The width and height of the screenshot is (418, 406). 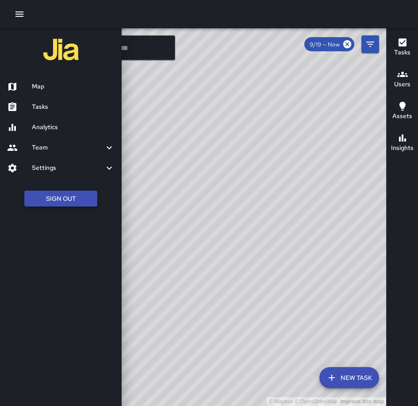 I want to click on h6: Analytics, so click(x=73, y=127).